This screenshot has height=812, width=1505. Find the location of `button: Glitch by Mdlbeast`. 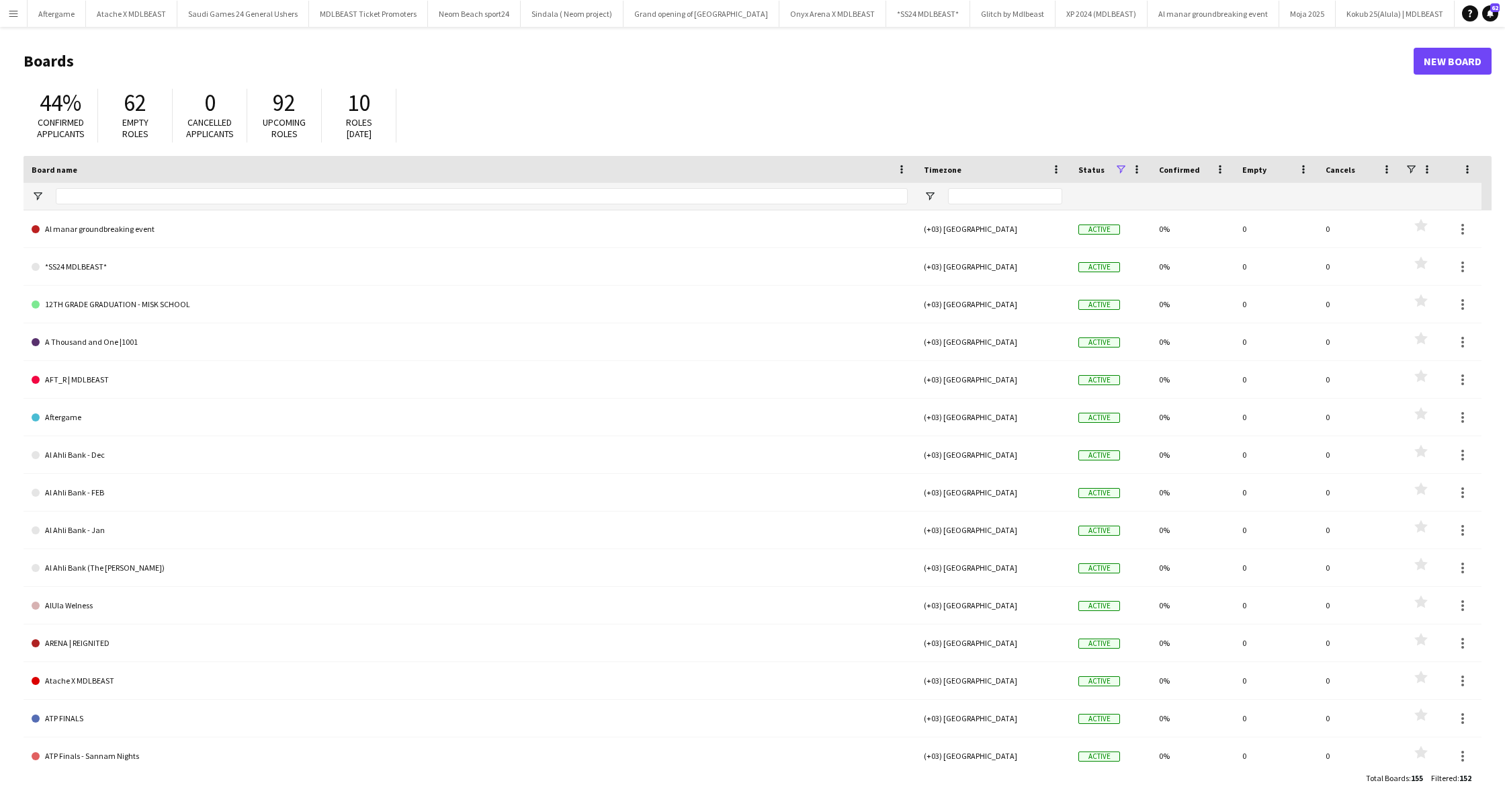

button: Glitch by Mdlbeast is located at coordinates (1012, 14).